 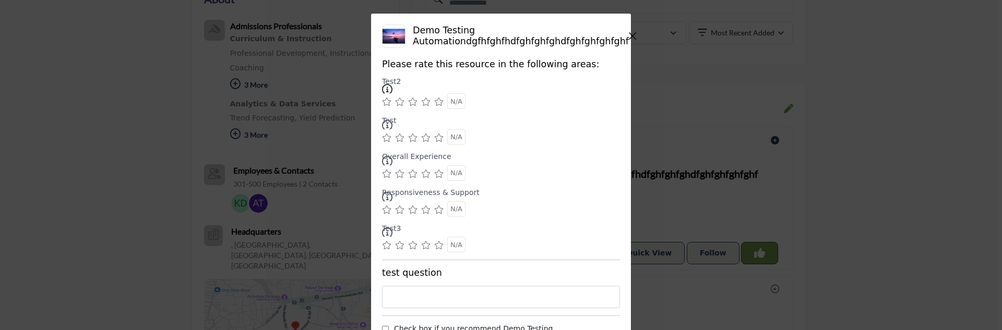 I want to click on i: Was the vendor timely, accessible, and helpful in communication and support?, so click(x=501, y=197).